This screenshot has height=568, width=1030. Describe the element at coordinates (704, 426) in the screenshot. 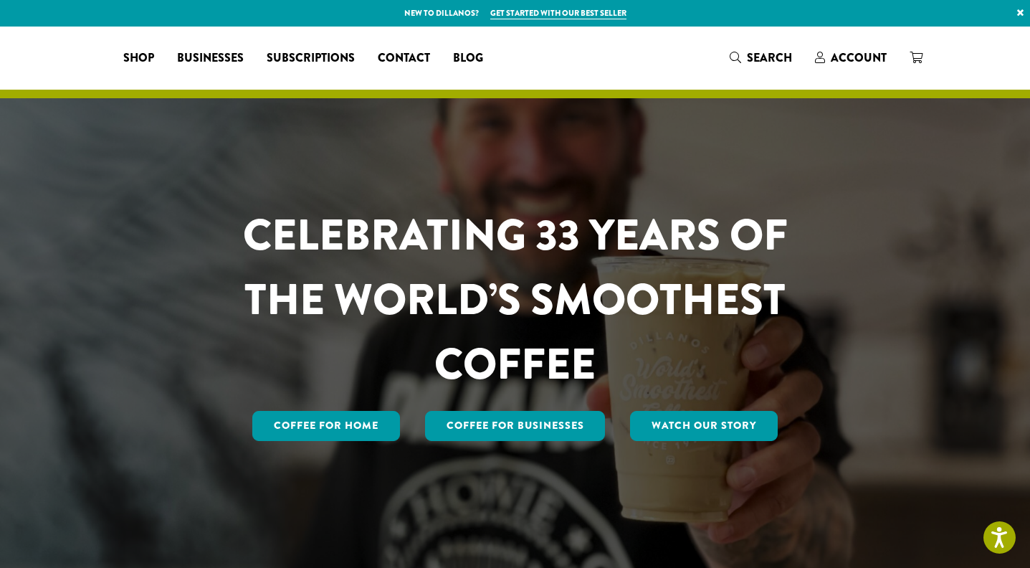

I see `a: Watch Our Story` at that location.